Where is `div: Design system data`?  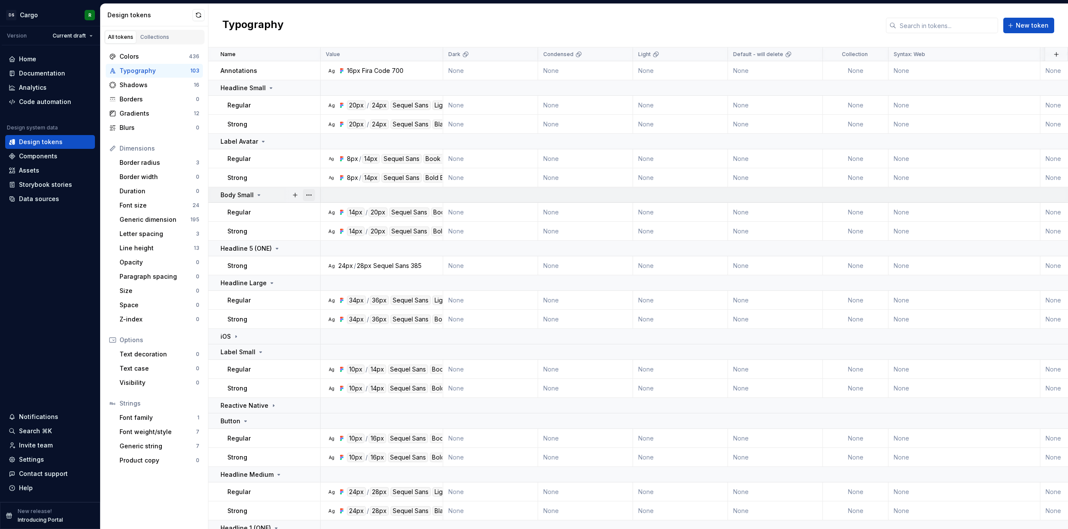 div: Design system data is located at coordinates (32, 128).